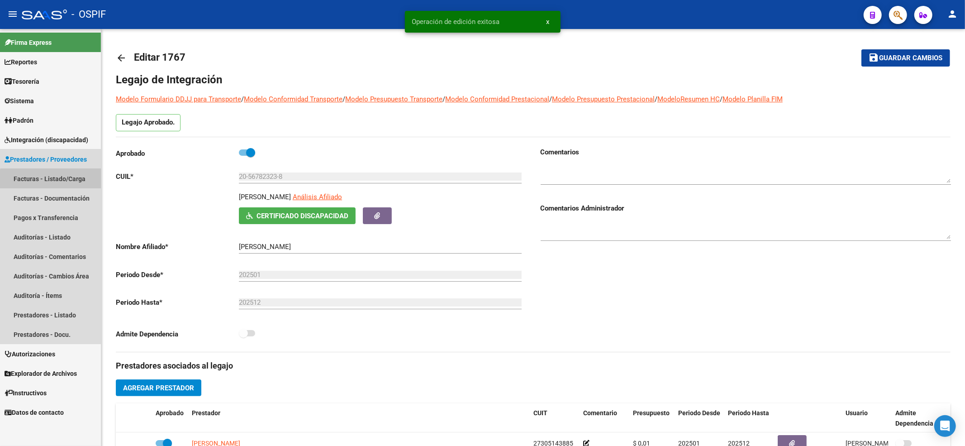 The height and width of the screenshot is (446, 965). What do you see at coordinates (359, 418) in the screenshot?
I see `datatable-header-cell: Prestador` at bounding box center [359, 418].